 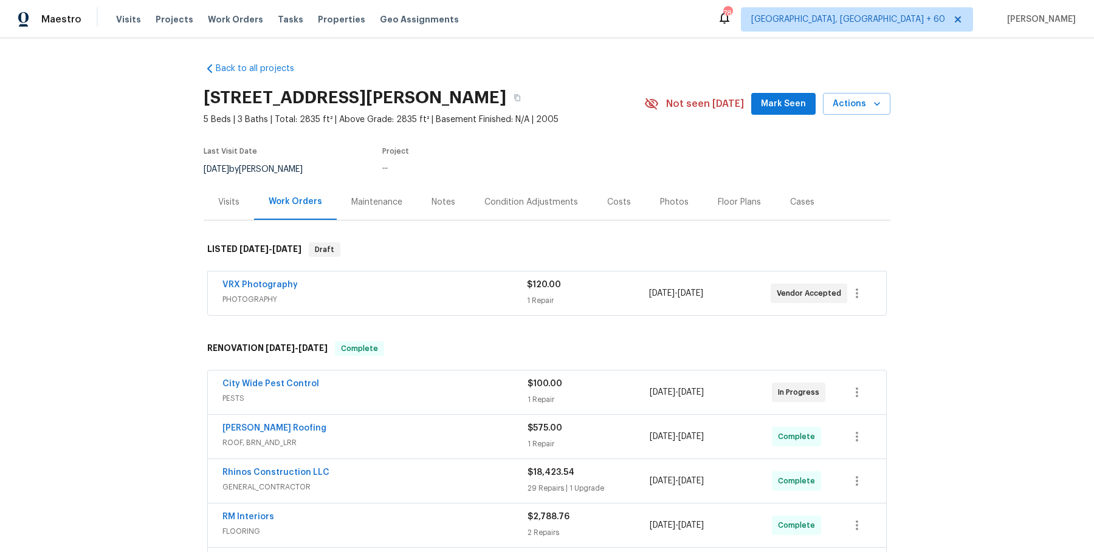 What do you see at coordinates (619, 202) in the screenshot?
I see `div: Costs` at bounding box center [619, 202].